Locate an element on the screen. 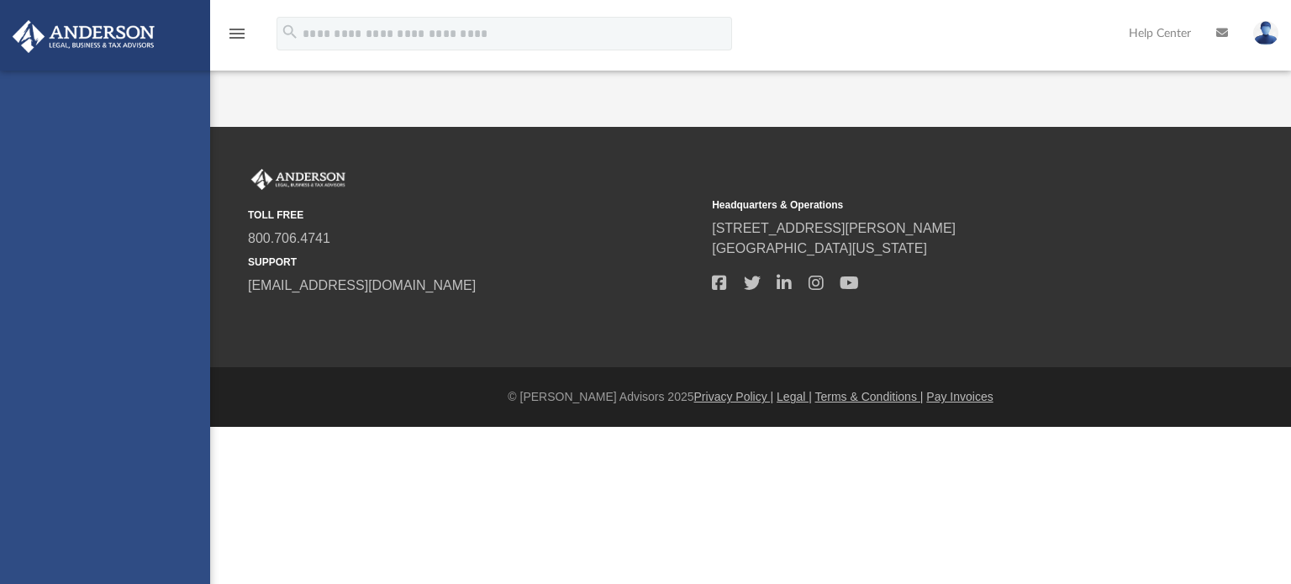 The width and height of the screenshot is (1291, 584). i: menu is located at coordinates (237, 34).